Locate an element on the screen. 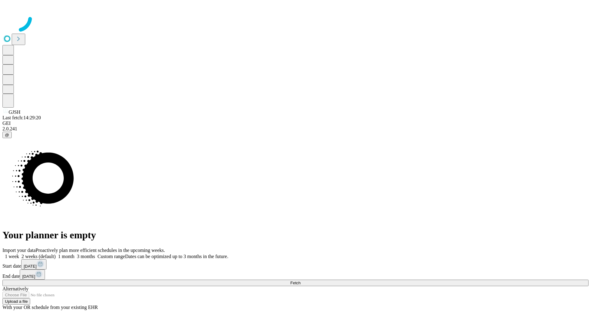  span: Fetch is located at coordinates (295, 282).